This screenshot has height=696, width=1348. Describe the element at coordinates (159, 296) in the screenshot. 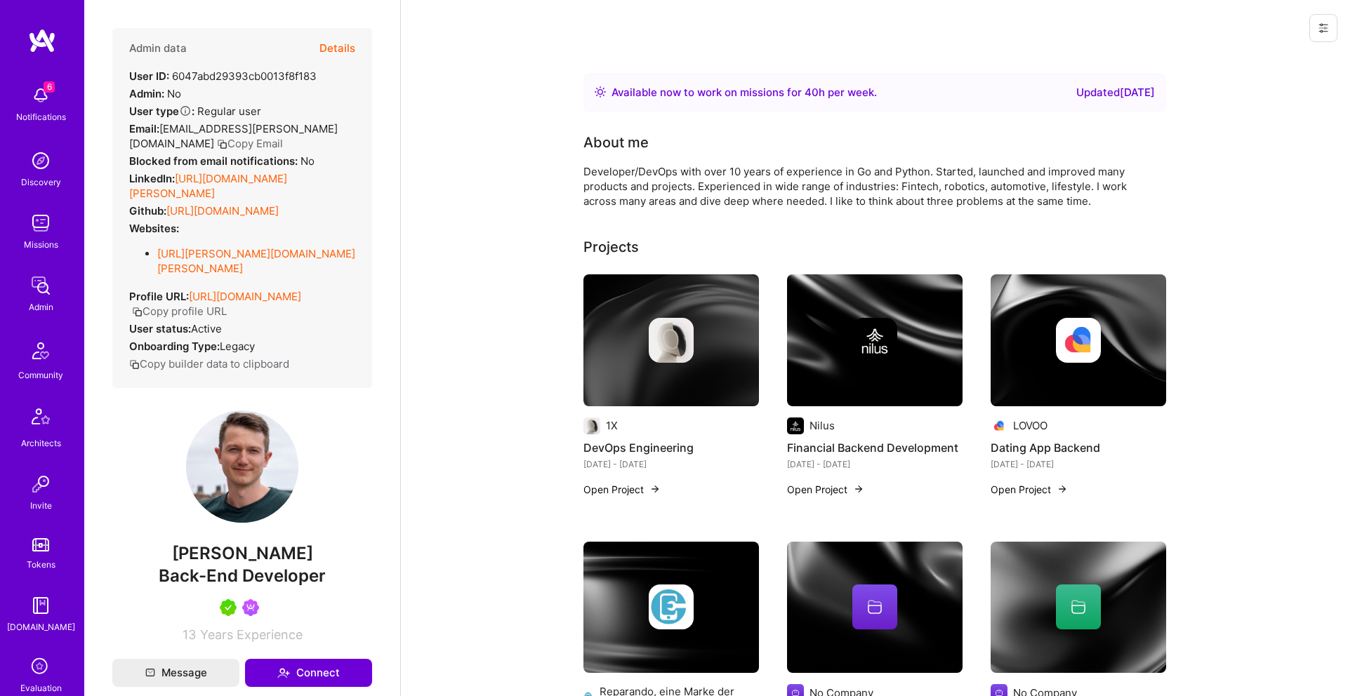

I see `strong: Profile URL:` at that location.